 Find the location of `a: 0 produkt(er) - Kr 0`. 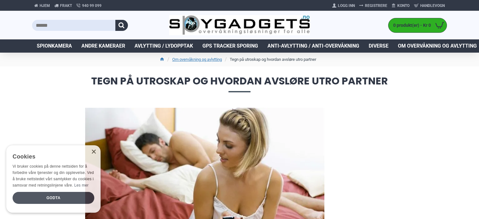

a: 0 produkt(er) - Kr 0 is located at coordinates (418, 25).